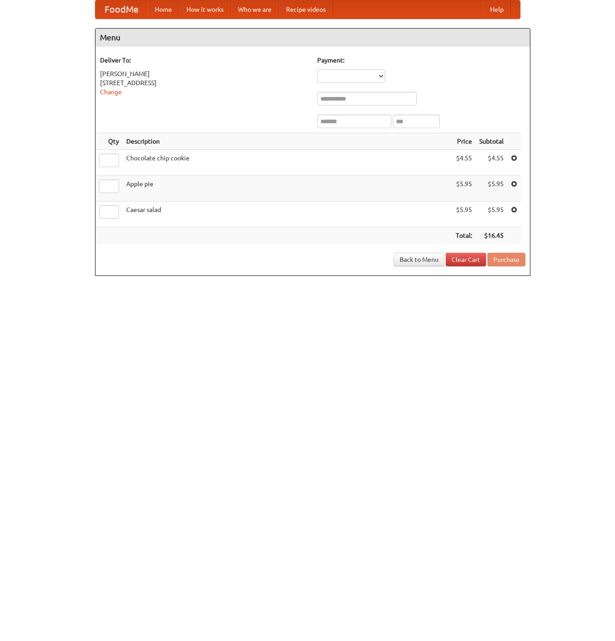  Describe the element at coordinates (492, 235) in the screenshot. I see `th: $16.45` at that location.